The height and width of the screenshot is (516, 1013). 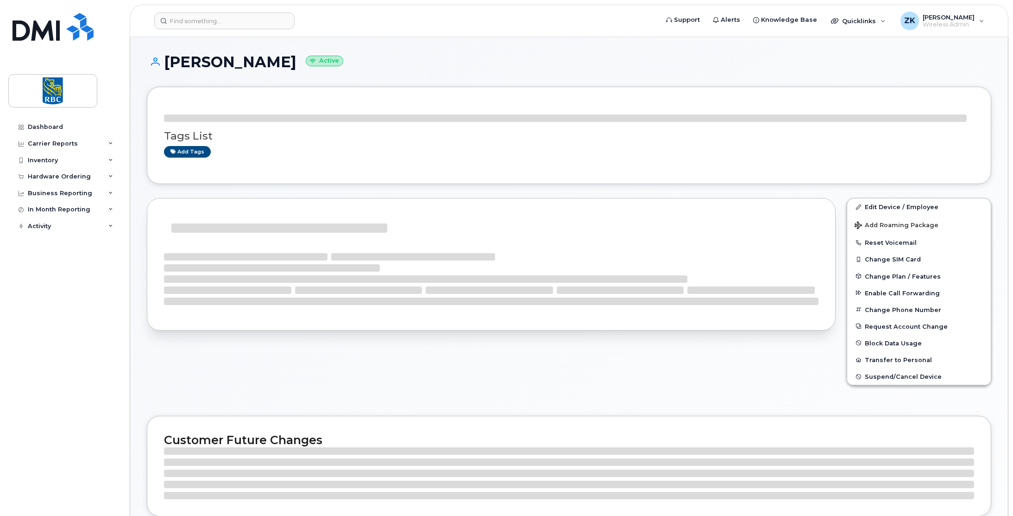 What do you see at coordinates (919, 259) in the screenshot?
I see `button: Change SIM Card` at bounding box center [919, 259].